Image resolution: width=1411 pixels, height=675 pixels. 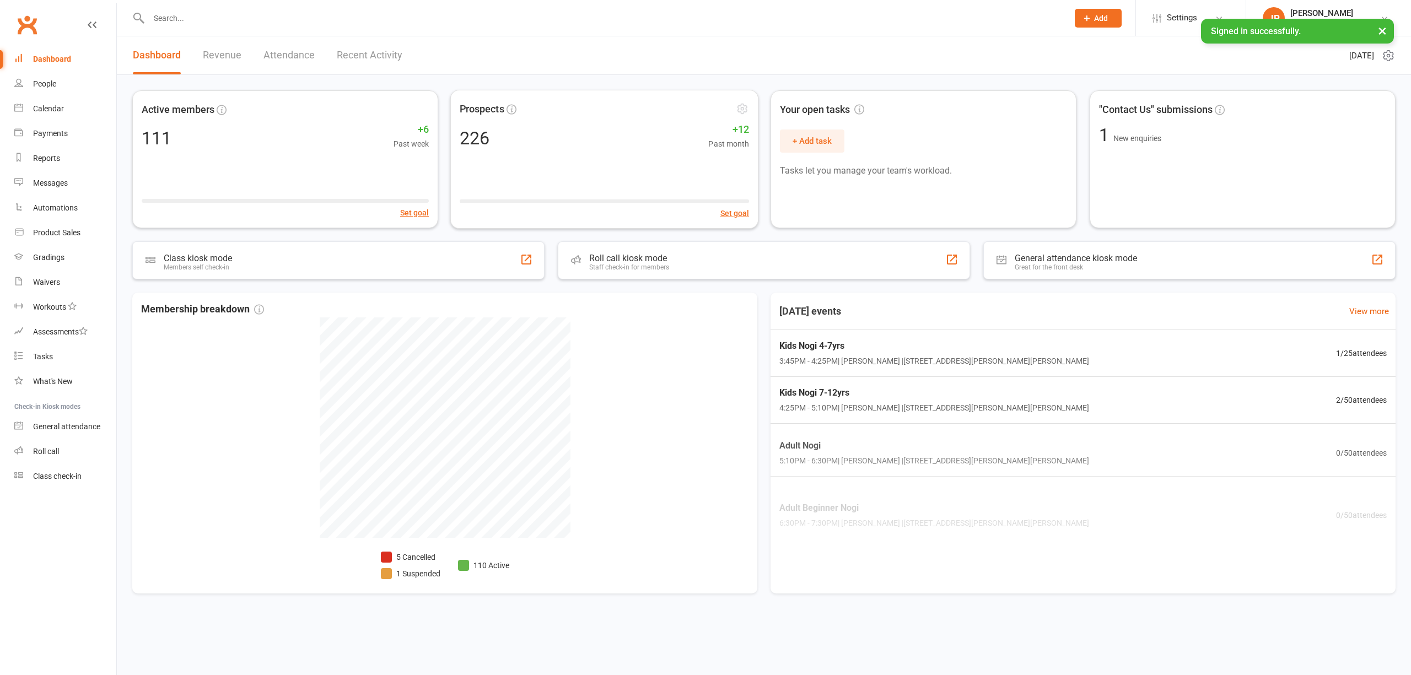 What do you see at coordinates (57, 233) in the screenshot?
I see `div: Product Sales` at bounding box center [57, 233].